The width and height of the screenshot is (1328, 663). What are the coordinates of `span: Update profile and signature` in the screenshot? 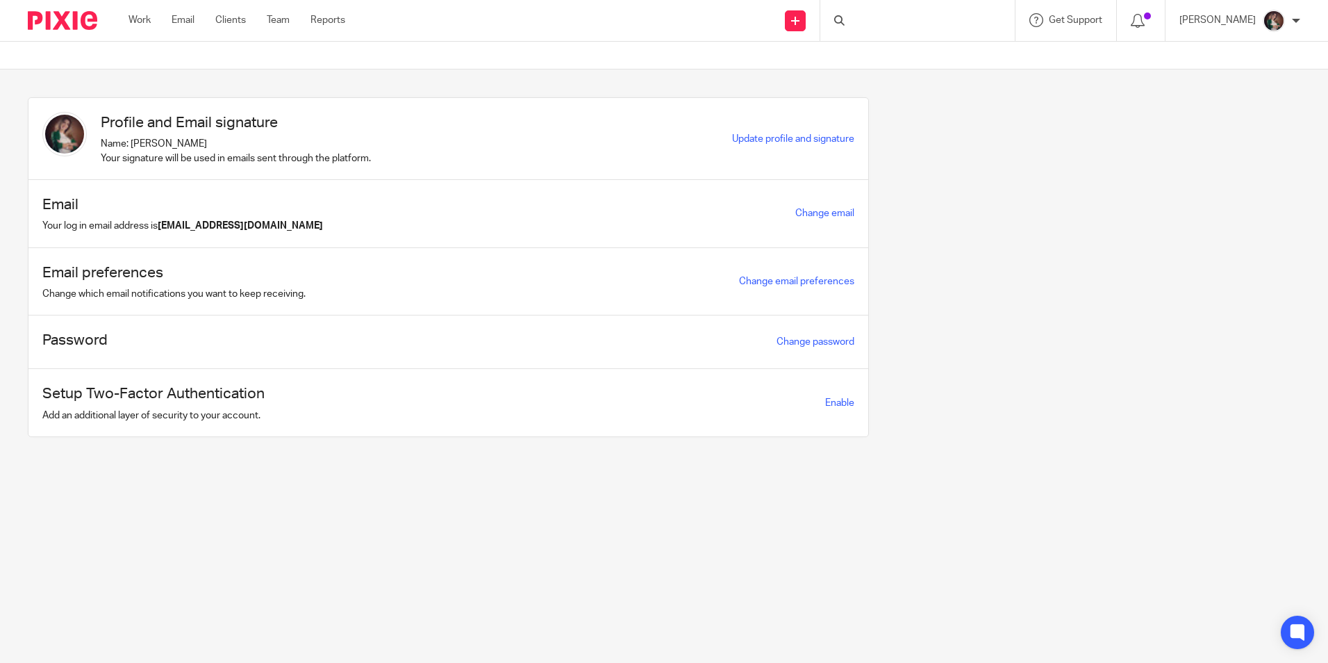 It's located at (793, 139).